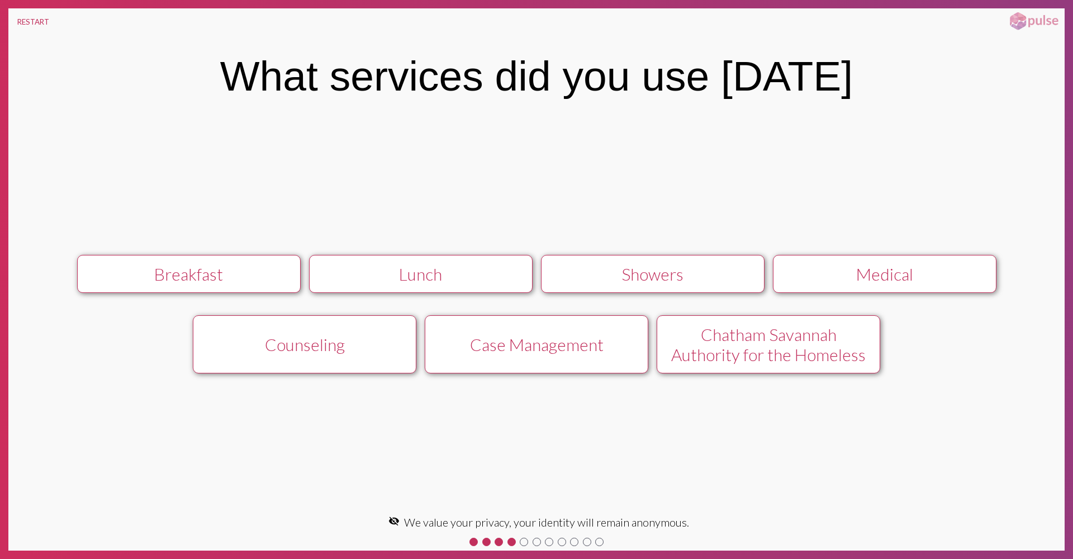  What do you see at coordinates (33, 22) in the screenshot?
I see `button: RESTART` at bounding box center [33, 22].